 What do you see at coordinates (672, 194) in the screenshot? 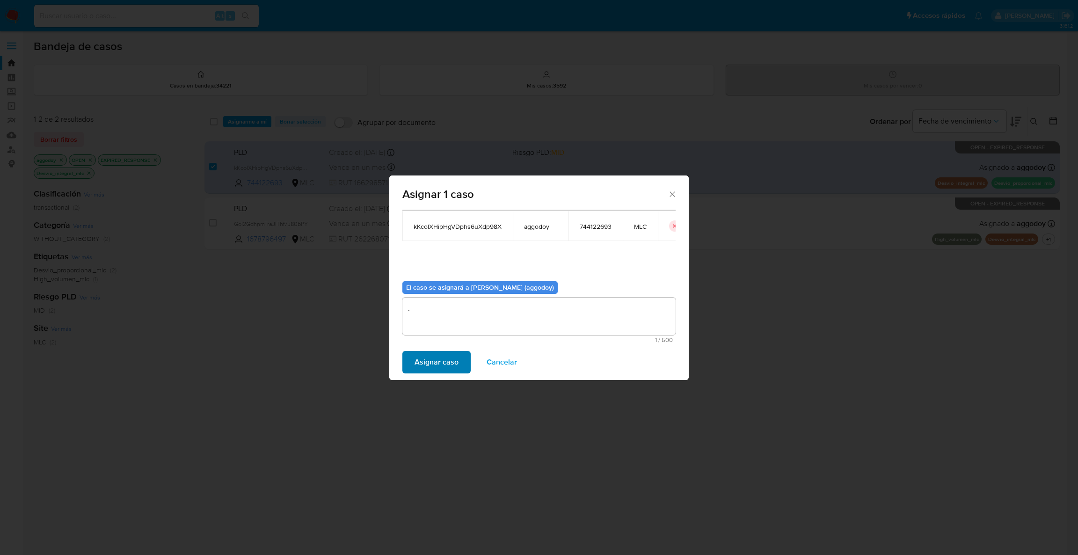
I see `button: Cerrar ventana` at bounding box center [672, 194].